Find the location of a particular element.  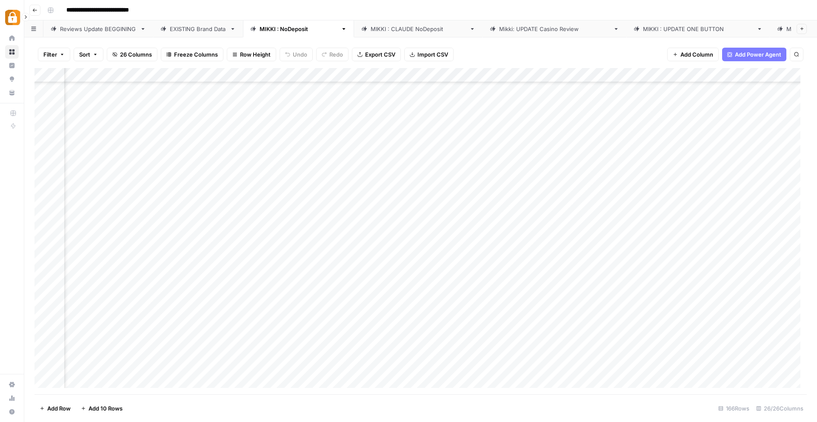

span: Import CSV is located at coordinates (433, 54).